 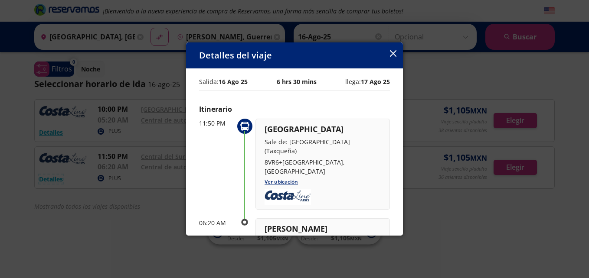 I want to click on p: Detalles del viaje, so click(x=235, y=55).